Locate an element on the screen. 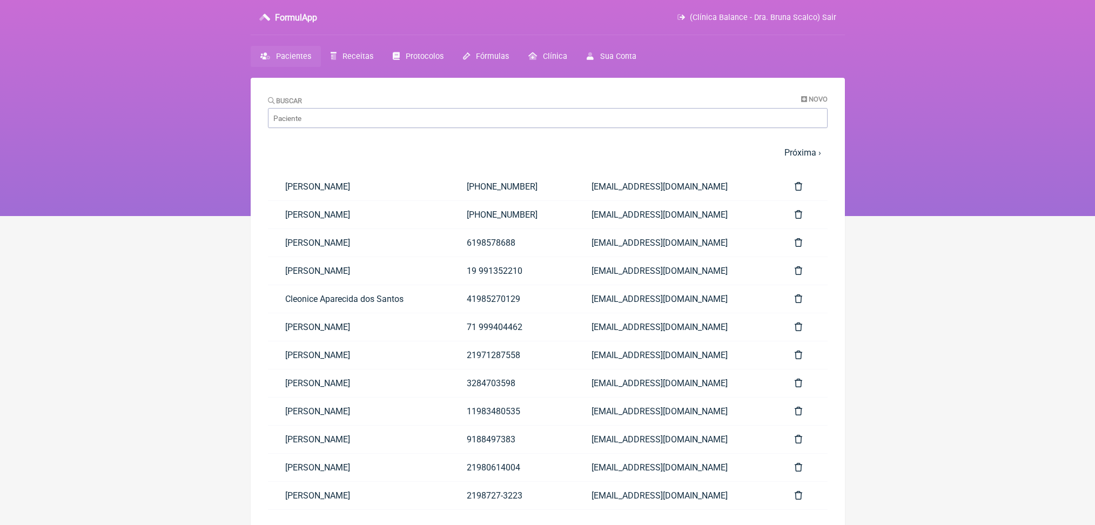  a: (Clínica Balance - Dra. Bruna Scalco) Sair is located at coordinates (756, 17).